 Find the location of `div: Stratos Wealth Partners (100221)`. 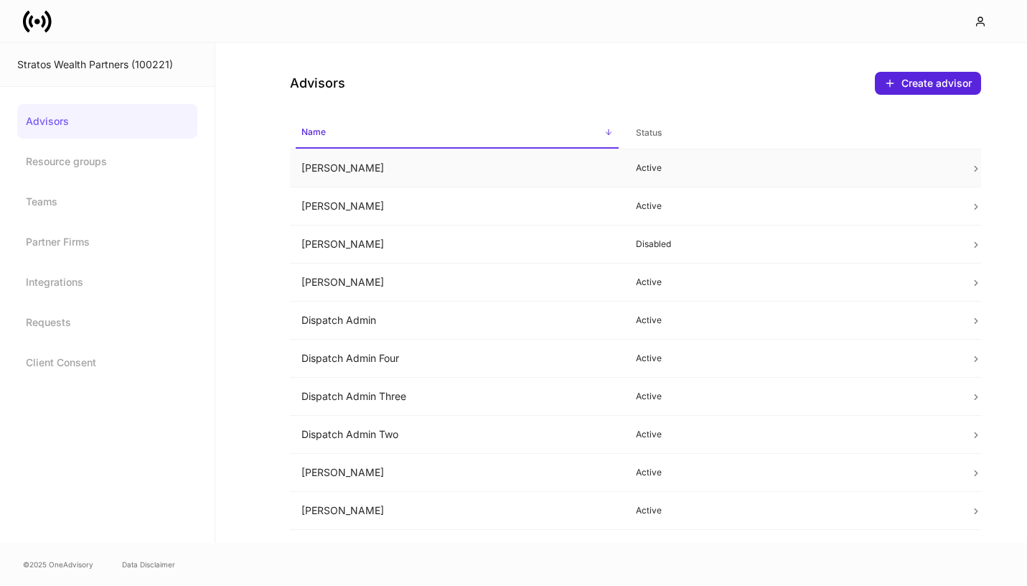

div: Stratos Wealth Partners (100221) is located at coordinates (107, 65).